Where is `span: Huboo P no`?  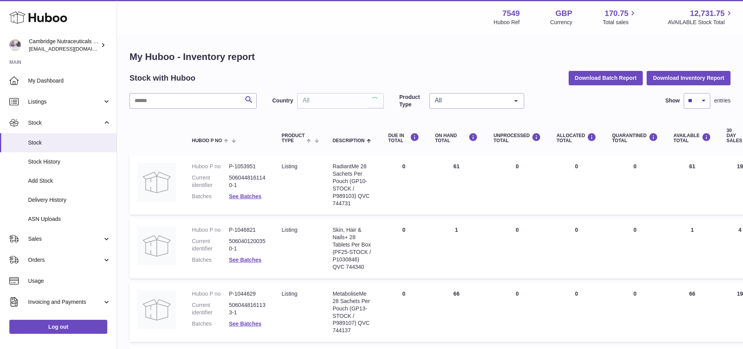
span: Huboo P no is located at coordinates (207, 141).